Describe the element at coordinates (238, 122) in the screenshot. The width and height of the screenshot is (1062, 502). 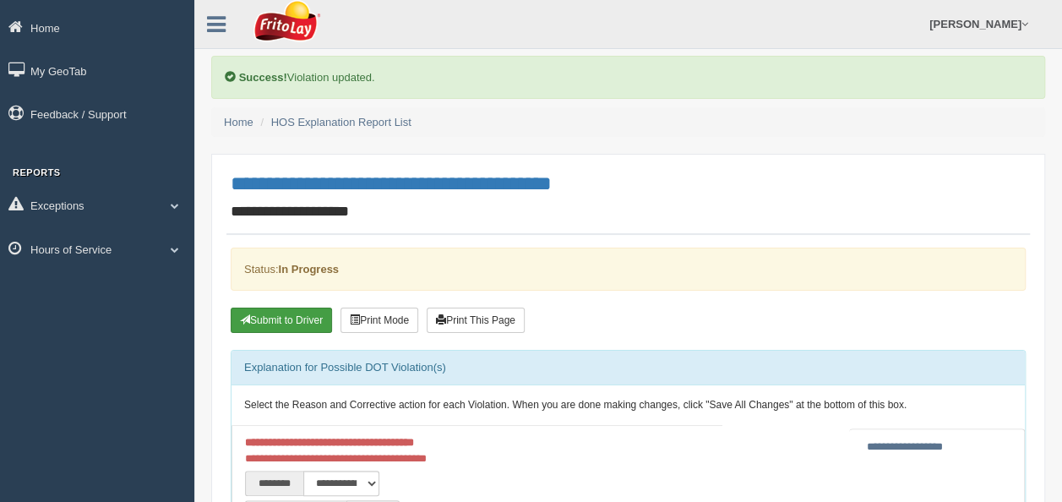
I see `a: Home` at that location.